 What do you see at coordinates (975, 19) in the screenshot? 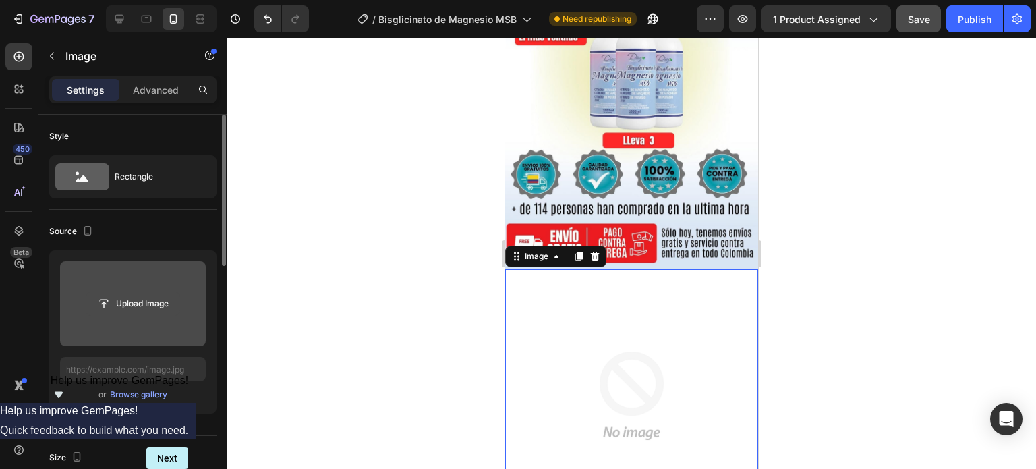
I see `button: Publish` at bounding box center [975, 19].